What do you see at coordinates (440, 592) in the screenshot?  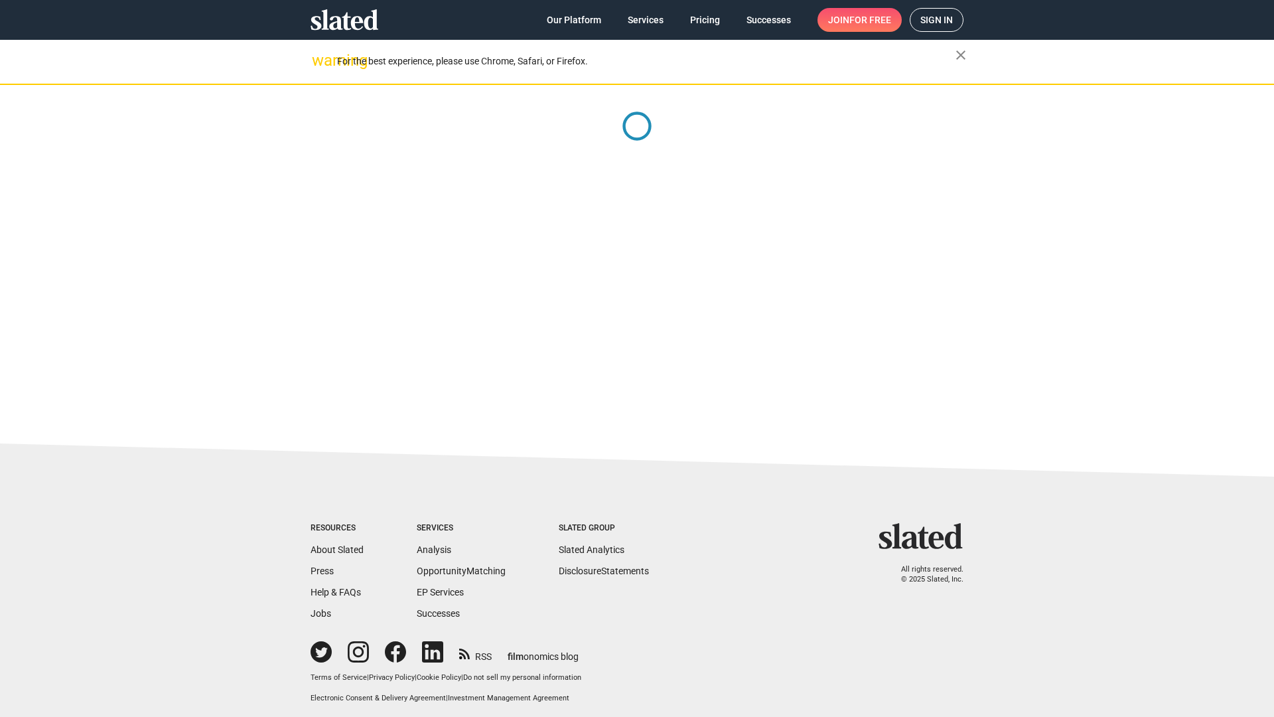 I see `a: EP Services` at bounding box center [440, 592].